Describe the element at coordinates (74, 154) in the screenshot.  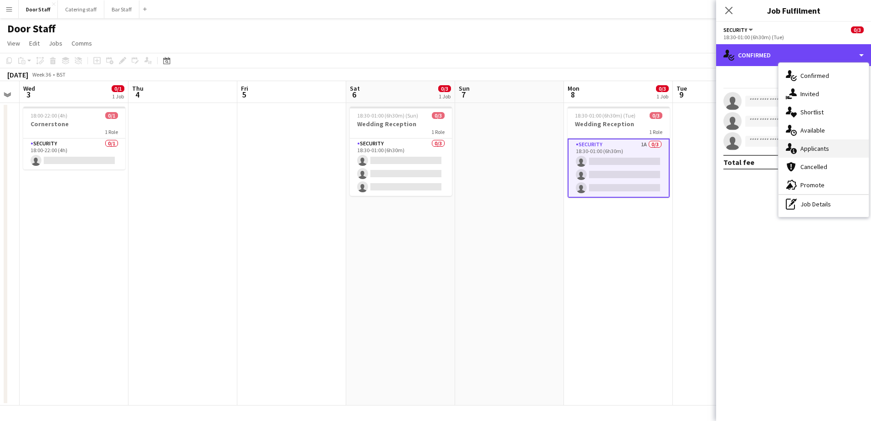
I see `app-card-role: Security0/118:00-22:00 (4h)` at that location.